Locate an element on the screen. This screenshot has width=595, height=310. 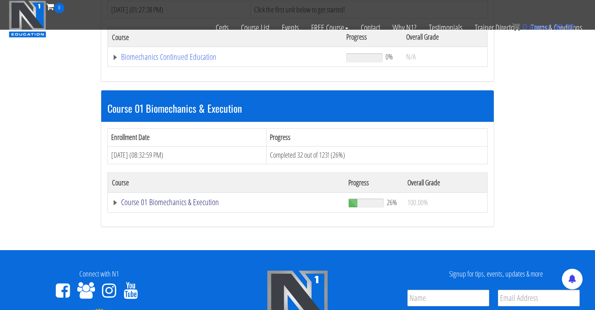
a: Course 01 Biomechanics & Execution is located at coordinates (226, 202).